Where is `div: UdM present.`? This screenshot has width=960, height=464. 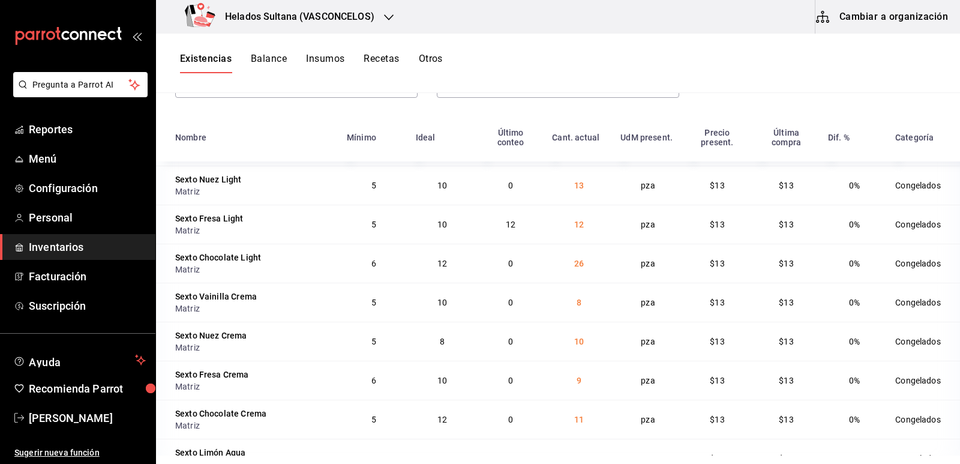 div: UdM present. is located at coordinates (646, 137).